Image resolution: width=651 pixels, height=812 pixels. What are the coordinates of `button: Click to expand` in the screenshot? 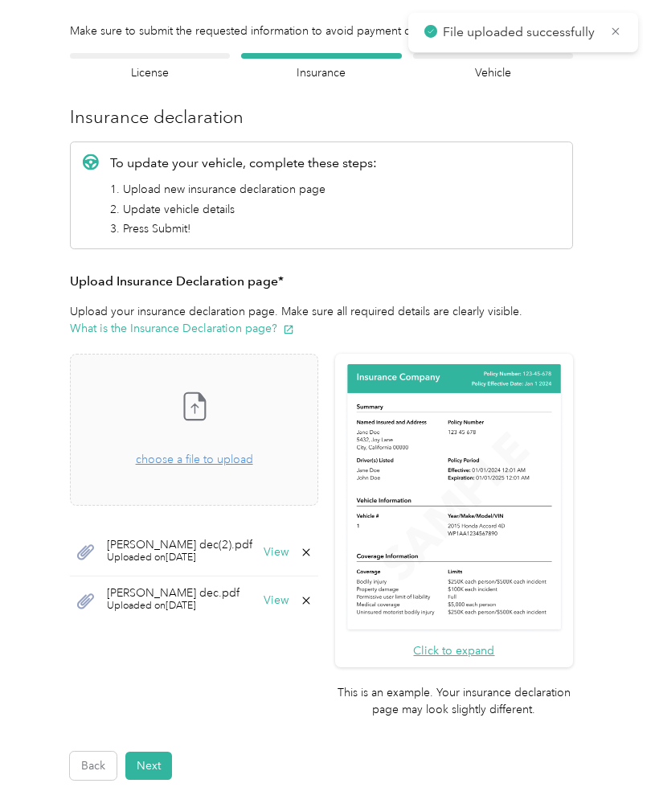 It's located at (453, 650).